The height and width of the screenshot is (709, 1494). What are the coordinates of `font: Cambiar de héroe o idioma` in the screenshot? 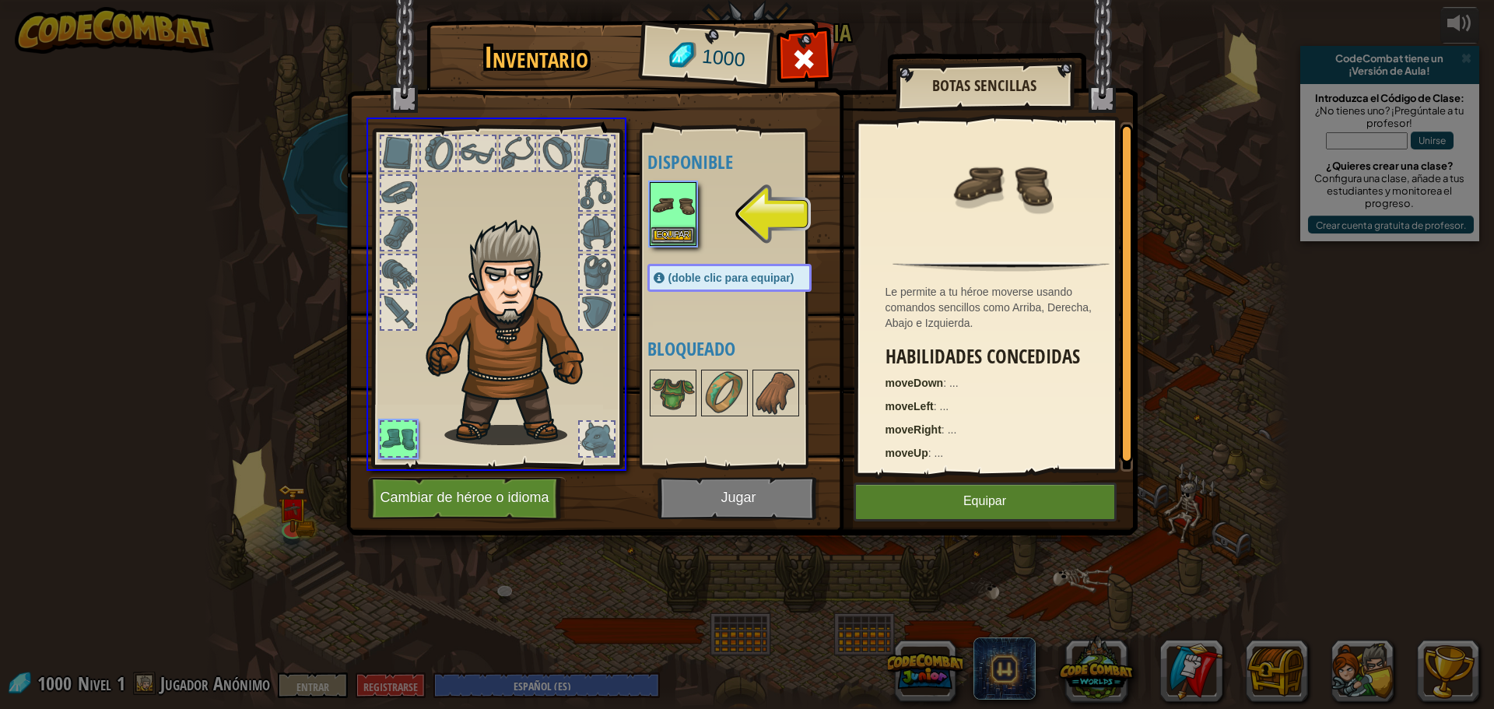 It's located at (464, 498).